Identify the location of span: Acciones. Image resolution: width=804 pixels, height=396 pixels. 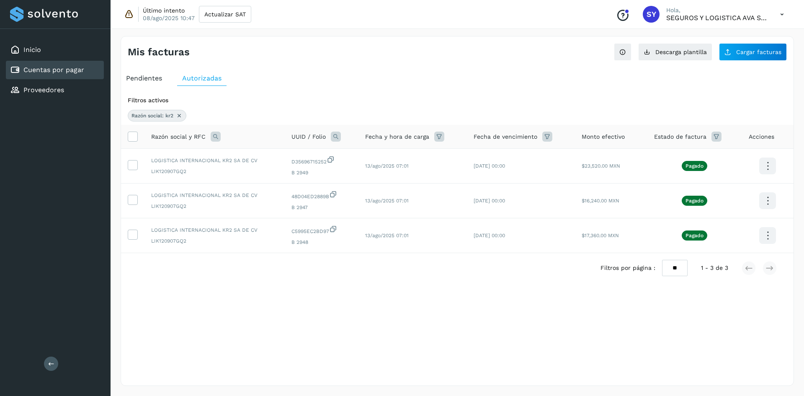
(762, 137).